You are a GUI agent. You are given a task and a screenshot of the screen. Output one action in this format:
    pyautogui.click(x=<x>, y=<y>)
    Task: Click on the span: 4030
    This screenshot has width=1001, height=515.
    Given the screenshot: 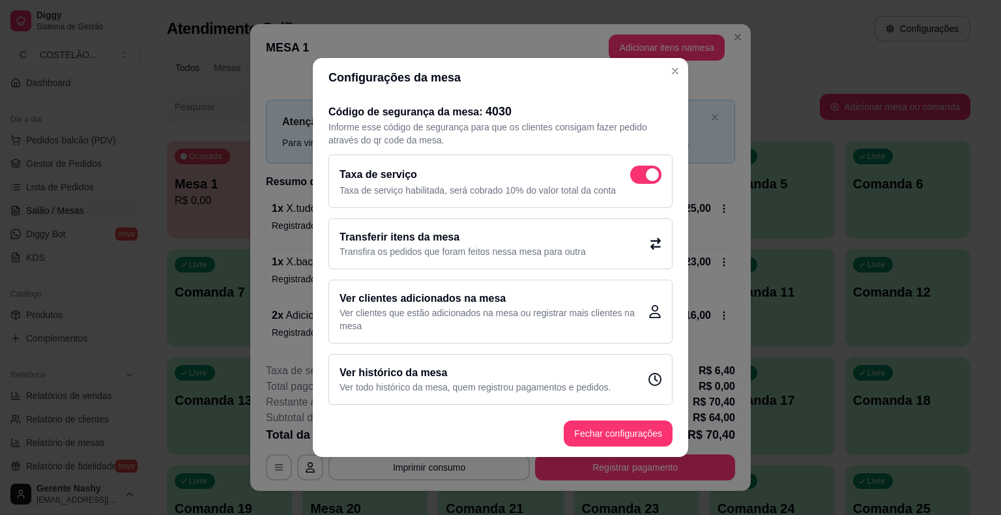 What is the action you would take?
    pyautogui.click(x=498, y=111)
    